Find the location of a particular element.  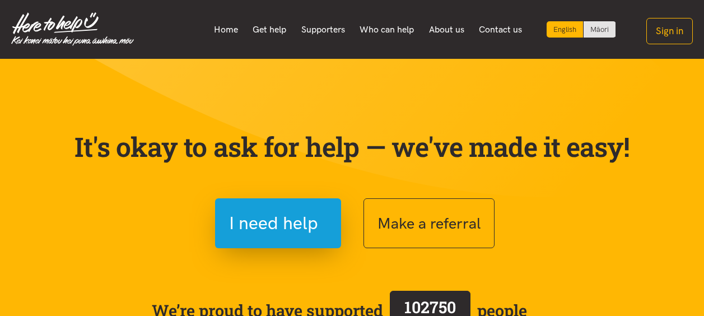

span: I need help is located at coordinates (273, 223).